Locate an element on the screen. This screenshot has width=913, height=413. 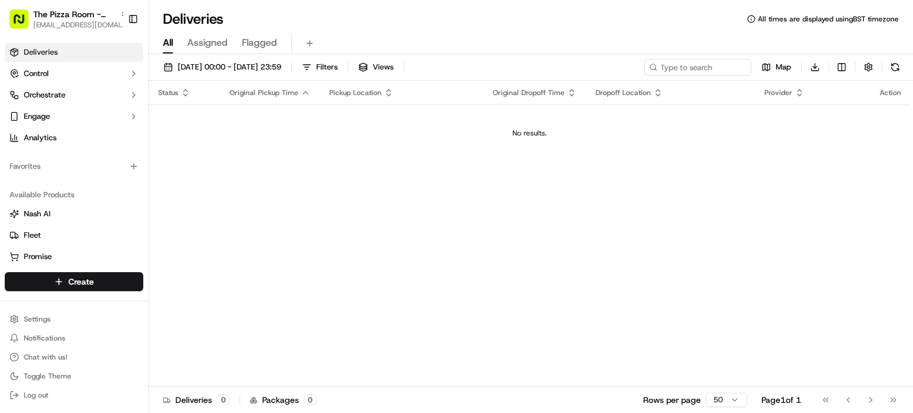
span: Deliveries is located at coordinates (40, 52).